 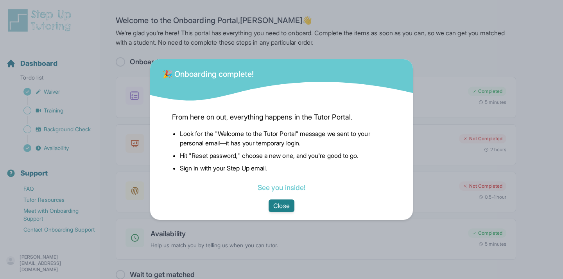 I want to click on div: 🎉 Onboarding complete!, so click(x=209, y=72).